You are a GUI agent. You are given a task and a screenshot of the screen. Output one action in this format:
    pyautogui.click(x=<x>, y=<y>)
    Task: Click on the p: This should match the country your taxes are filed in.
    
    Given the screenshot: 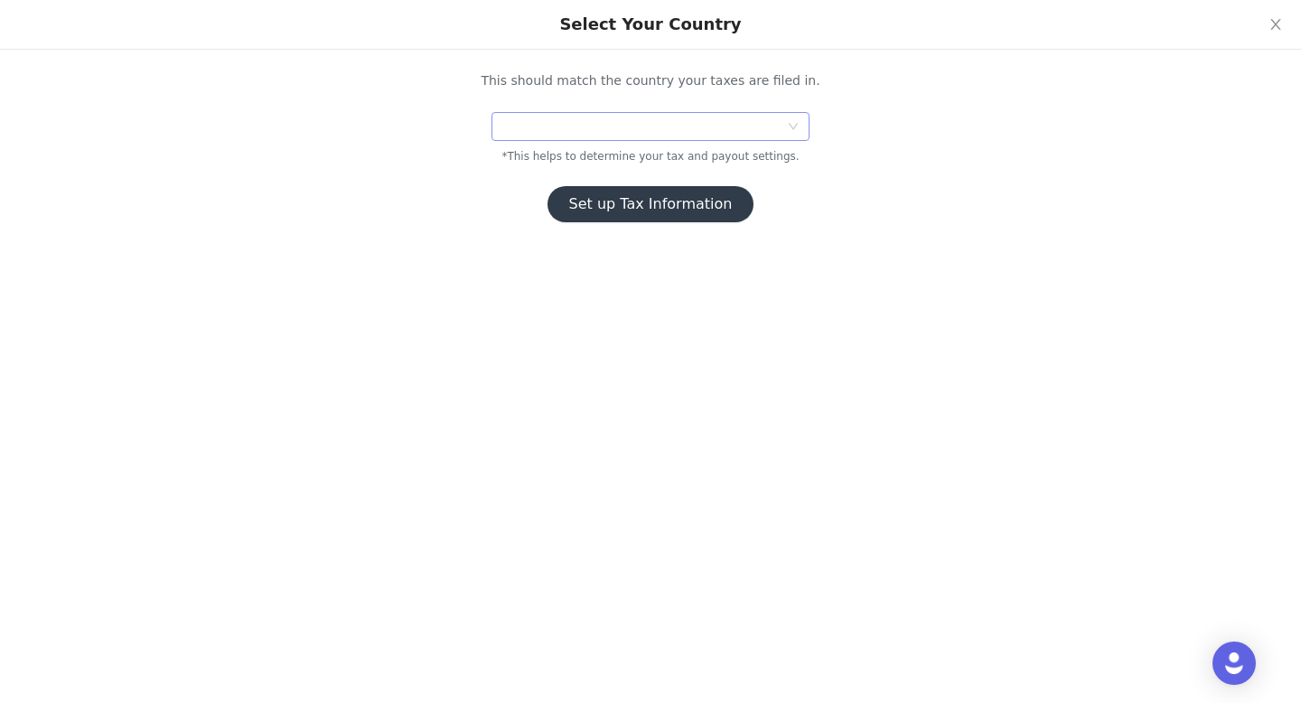 What is the action you would take?
    pyautogui.click(x=650, y=80)
    